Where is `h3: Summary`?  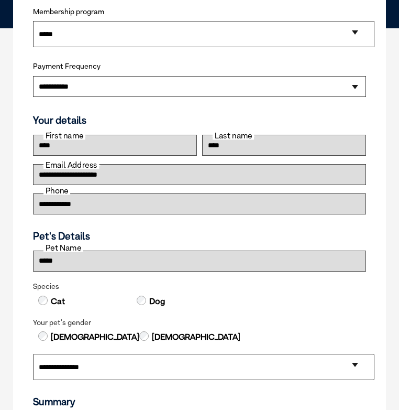 h3: Summary is located at coordinates (200, 401).